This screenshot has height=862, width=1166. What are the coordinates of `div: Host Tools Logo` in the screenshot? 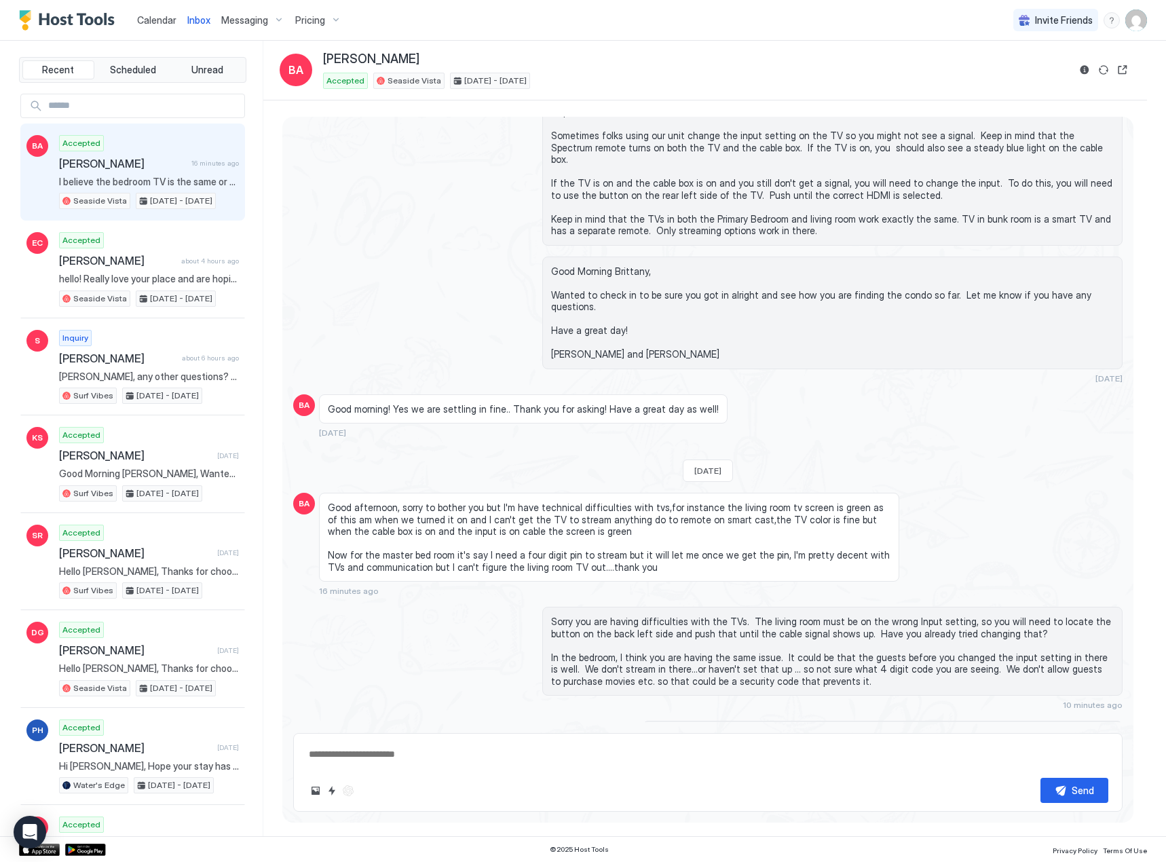 It's located at (70, 20).